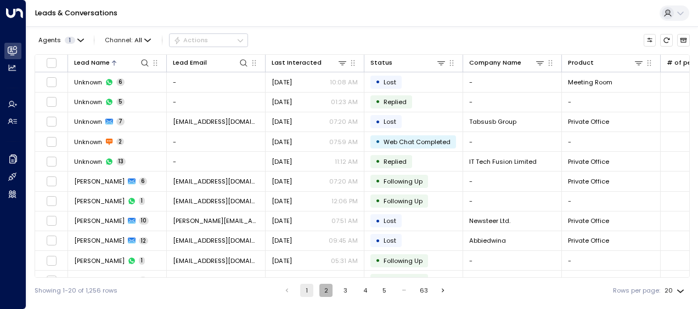 The width and height of the screenshot is (698, 309). What do you see at coordinates (343, 281) in the screenshot?
I see `p: 07:05 AM` at bounding box center [343, 281].